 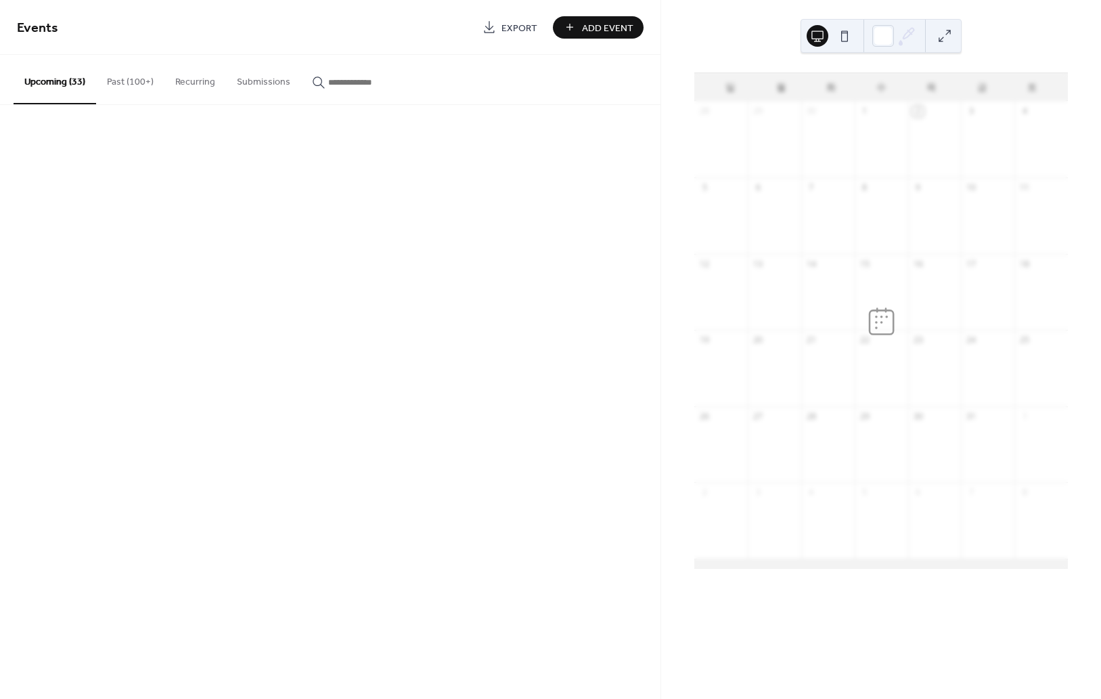 I want to click on div: 토, so click(x=1032, y=87).